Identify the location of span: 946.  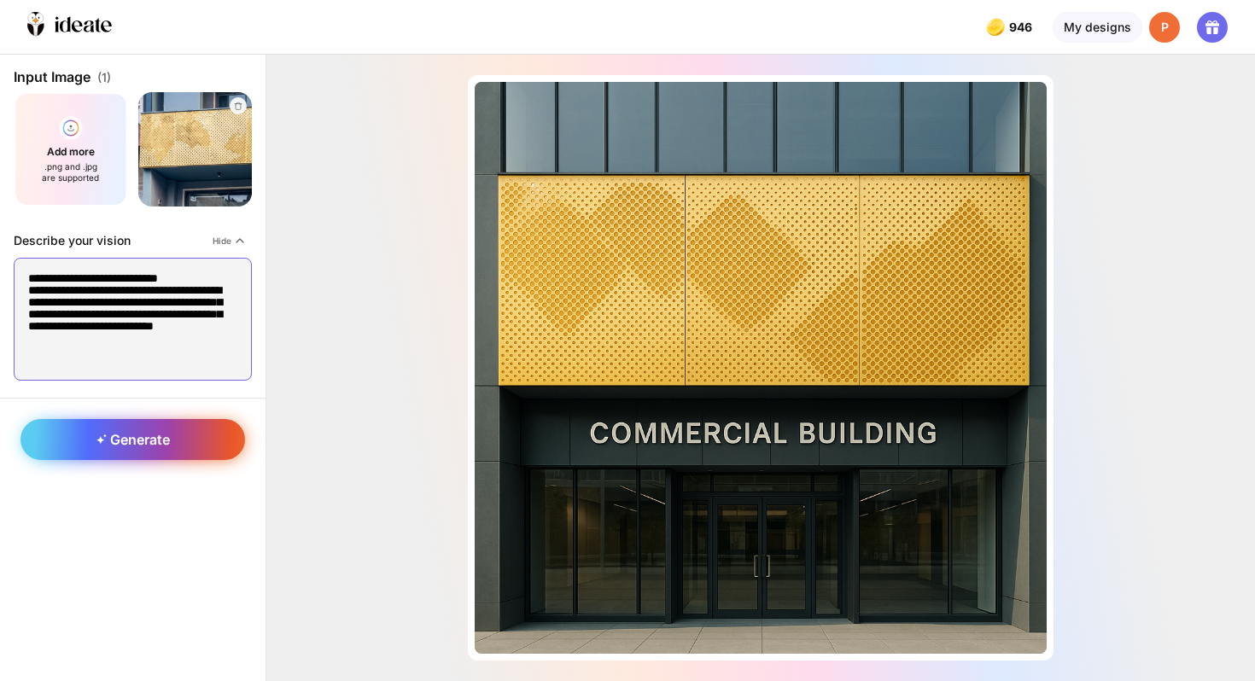
(1022, 27).